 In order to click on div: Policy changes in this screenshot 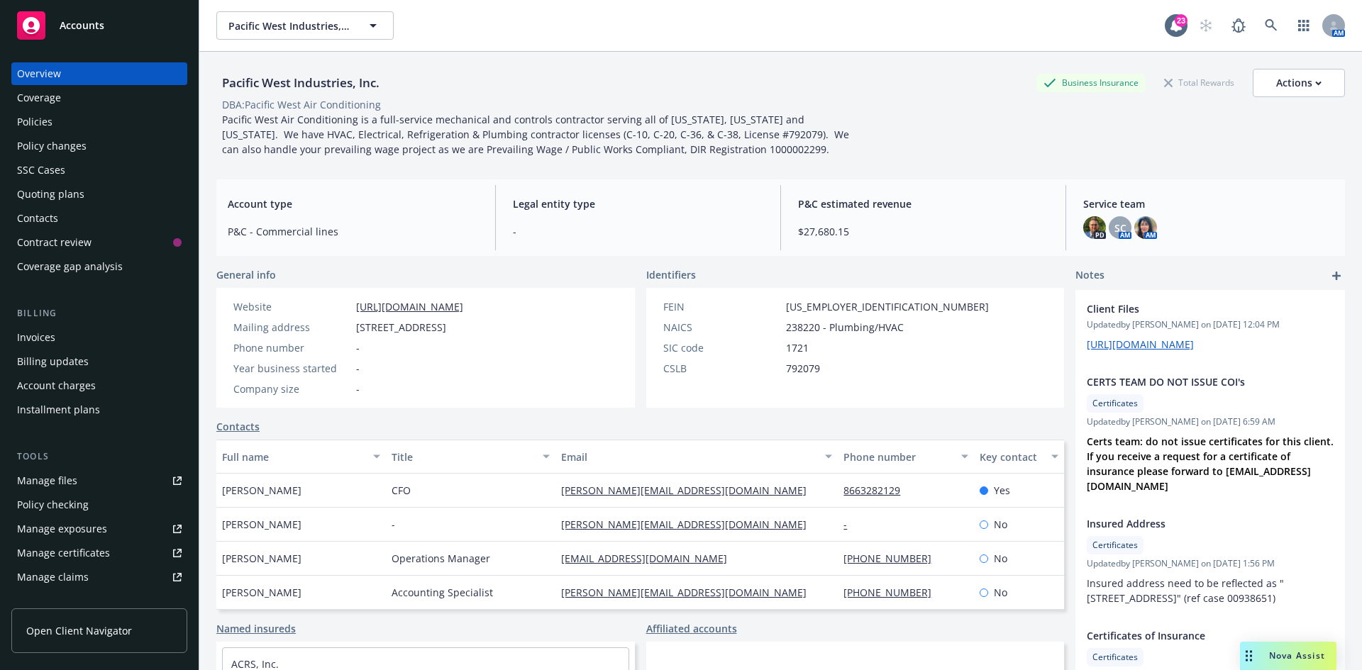, I will do `click(52, 146)`.